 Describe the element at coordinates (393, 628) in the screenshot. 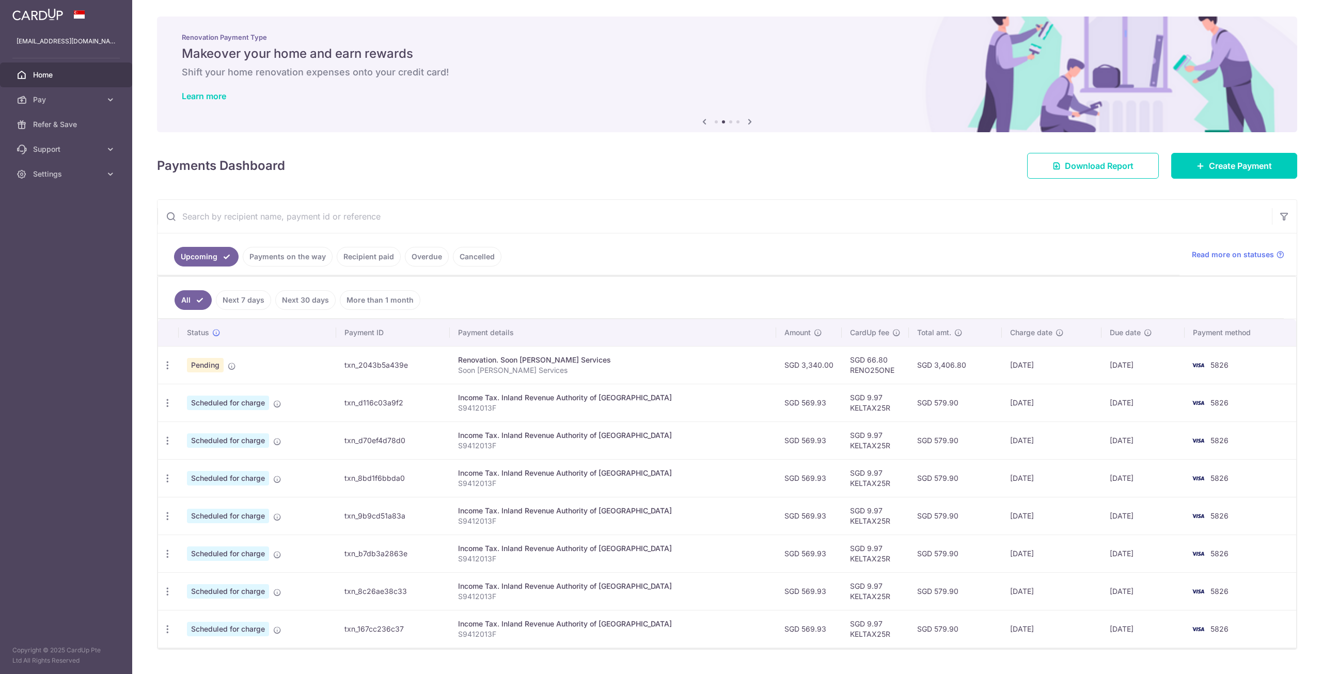

I see `td: txn_167cc236c37` at that location.